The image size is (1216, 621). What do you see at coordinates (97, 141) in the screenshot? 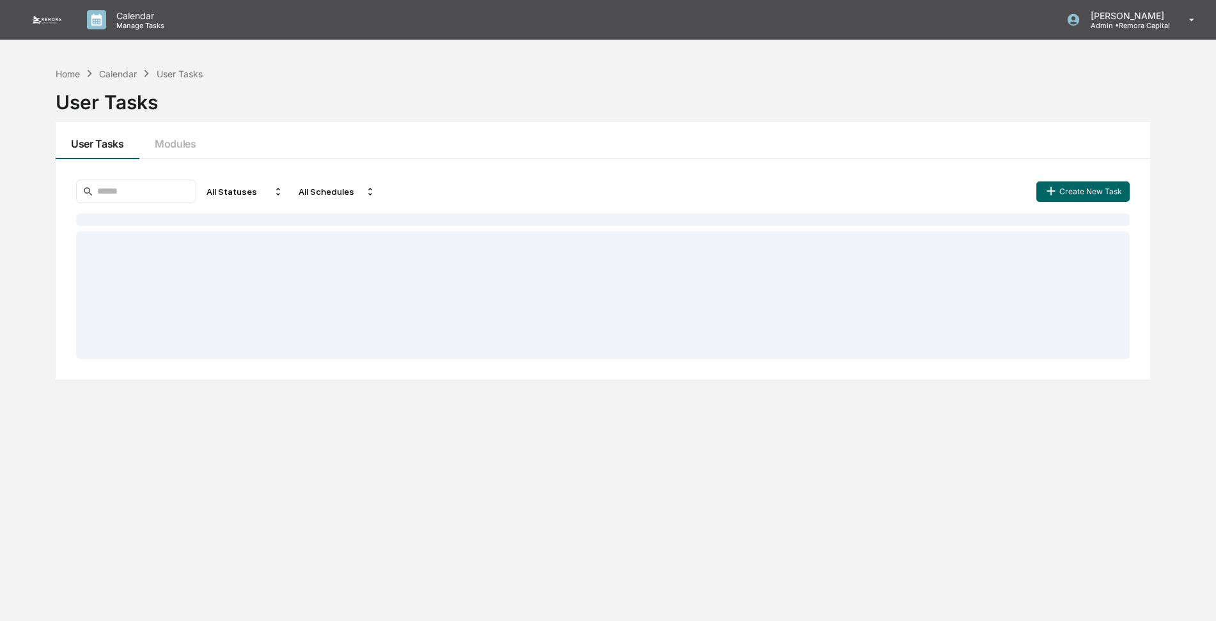
I see `button: User Tasks` at bounding box center [97, 141].